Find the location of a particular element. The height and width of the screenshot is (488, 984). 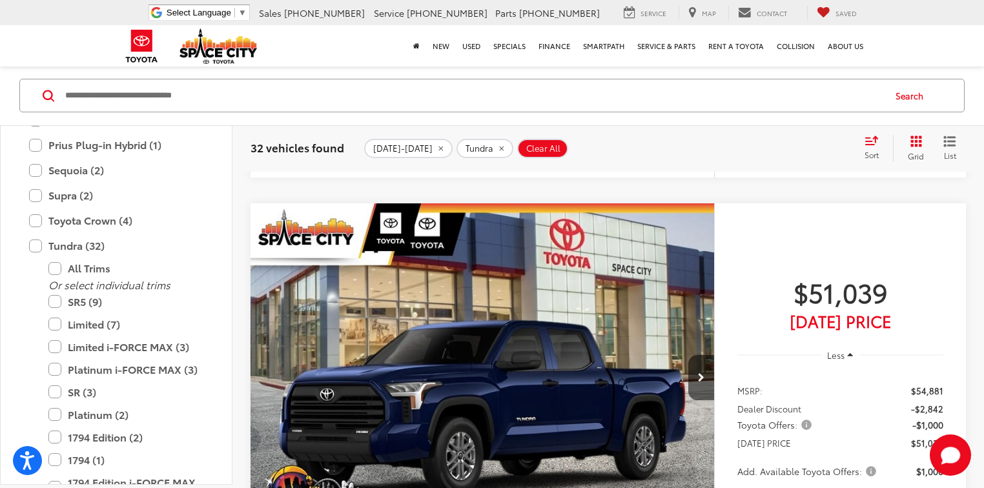

a: Select Language​ is located at coordinates (207, 12).